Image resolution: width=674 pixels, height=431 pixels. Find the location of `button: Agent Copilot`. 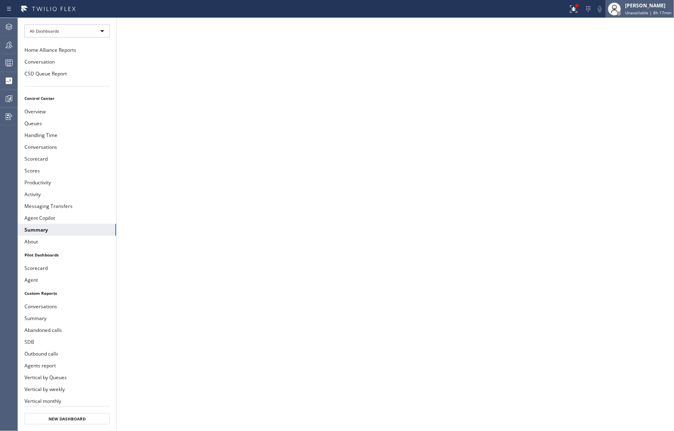

button: Agent Copilot is located at coordinates (67, 218).